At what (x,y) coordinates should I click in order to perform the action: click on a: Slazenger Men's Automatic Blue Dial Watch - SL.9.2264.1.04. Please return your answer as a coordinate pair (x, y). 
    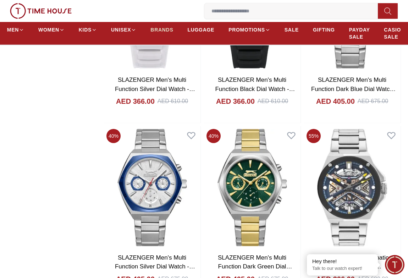
    Looking at the image, I should click on (352, 188).